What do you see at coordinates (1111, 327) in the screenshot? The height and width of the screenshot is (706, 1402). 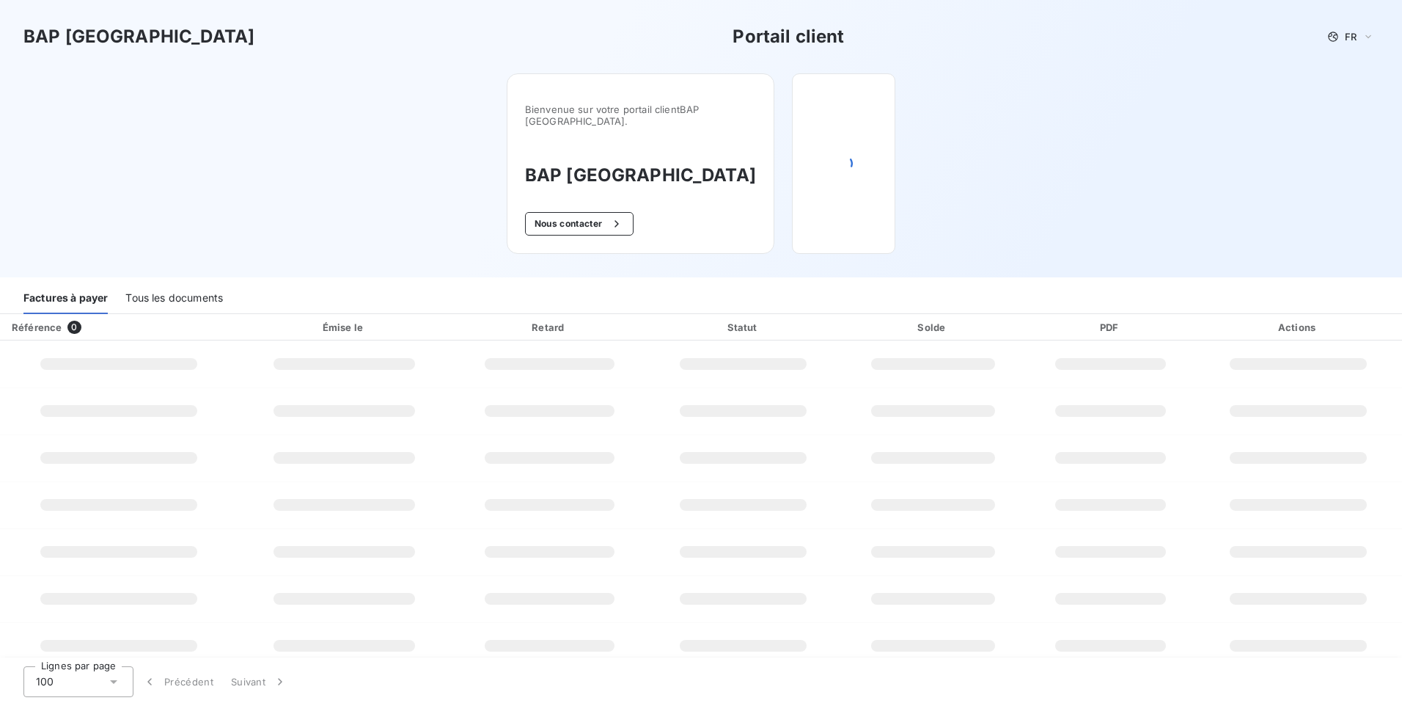 I see `div: PDF` at bounding box center [1111, 327].